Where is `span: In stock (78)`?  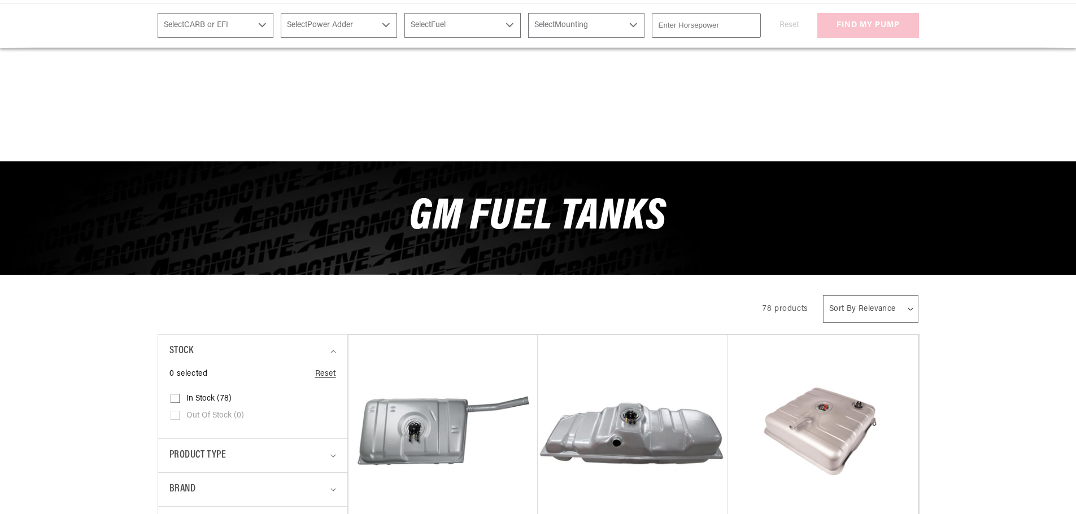
span: In stock (78) is located at coordinates (209, 399).